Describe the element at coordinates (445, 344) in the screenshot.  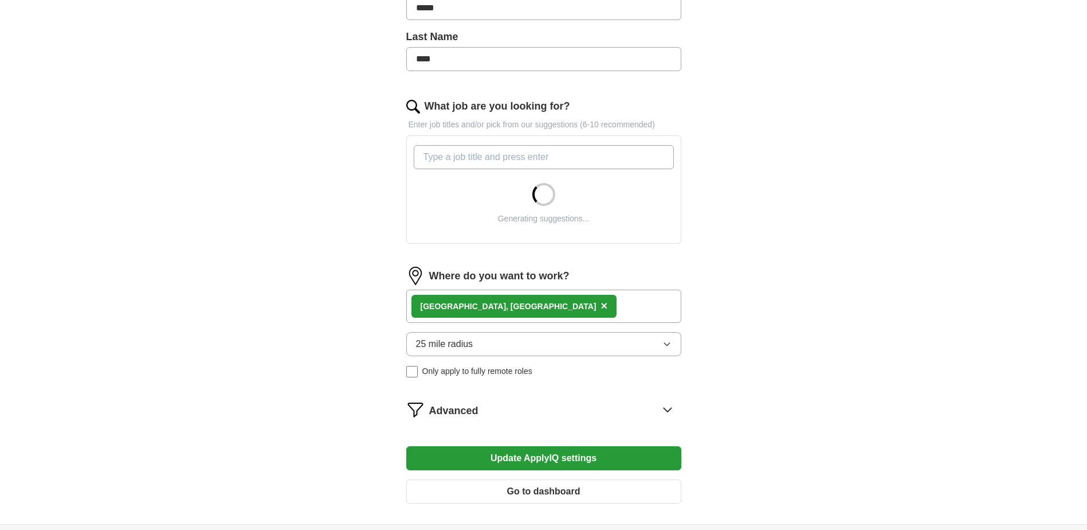
I see `span: 25 mile radius` at that location.